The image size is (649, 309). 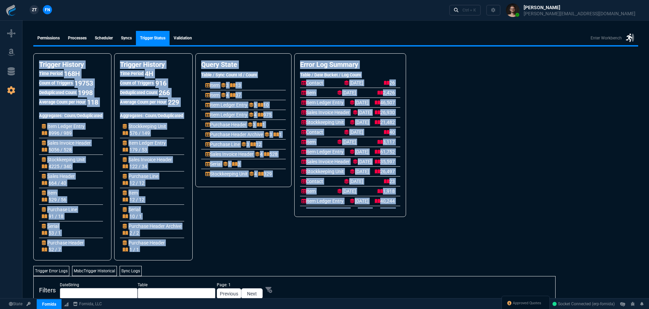 I want to click on a: Previous, so click(x=229, y=293).